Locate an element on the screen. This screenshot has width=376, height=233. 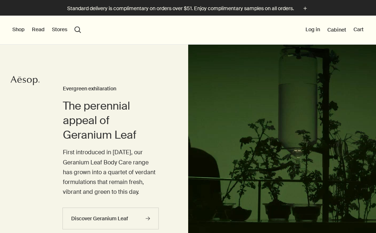
h2: The perennial appeal of Geranium Leaf is located at coordinates (111, 121).